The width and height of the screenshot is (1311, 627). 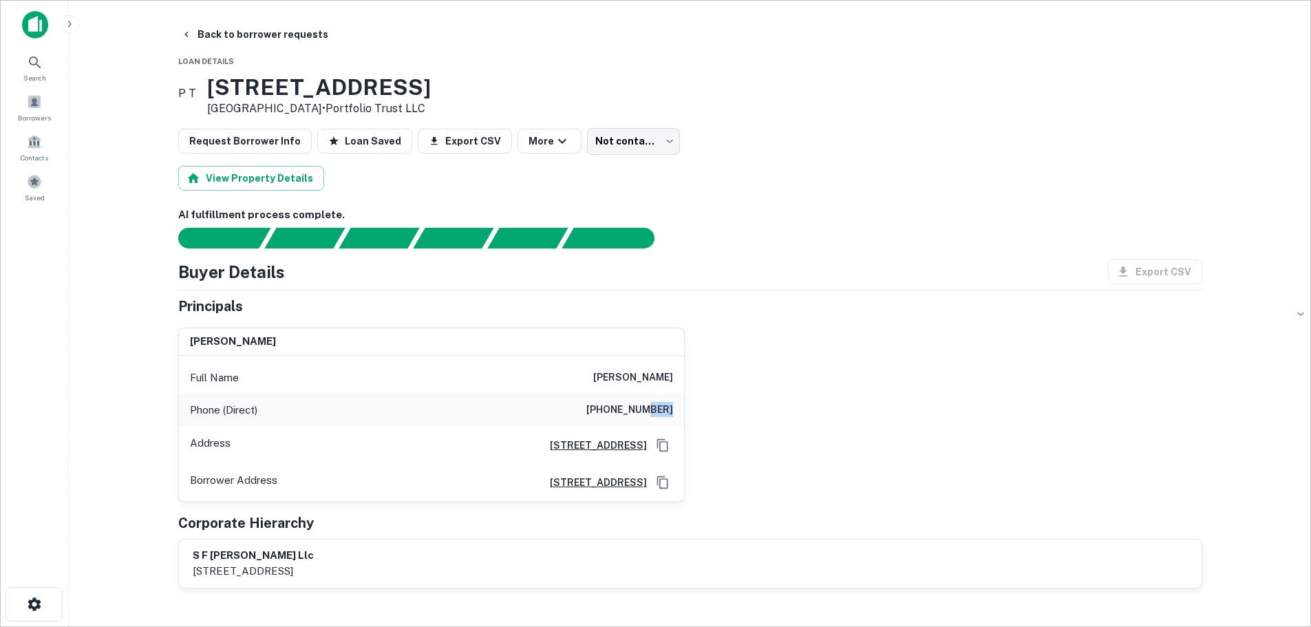 I want to click on p: Borrower Address, so click(x=233, y=482).